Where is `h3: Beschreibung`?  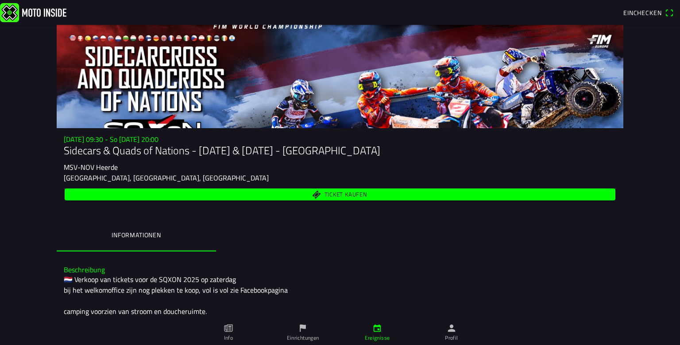
h3: Beschreibung is located at coordinates (340, 269).